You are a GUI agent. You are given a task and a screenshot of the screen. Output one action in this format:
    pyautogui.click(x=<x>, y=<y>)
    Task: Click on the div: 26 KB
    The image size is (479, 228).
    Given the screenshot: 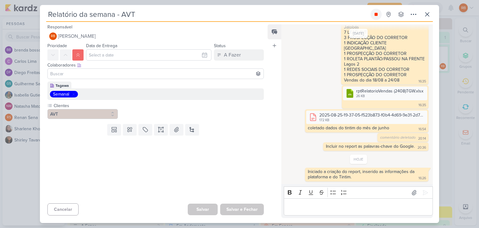 What is the action you would take?
    pyautogui.click(x=390, y=96)
    